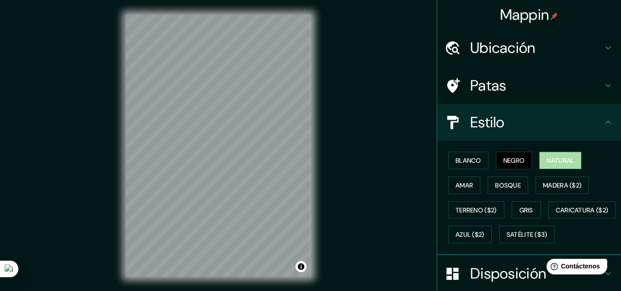 The height and width of the screenshot is (291, 621). Describe the element at coordinates (464, 185) in the screenshot. I see `button: Amar` at that location.